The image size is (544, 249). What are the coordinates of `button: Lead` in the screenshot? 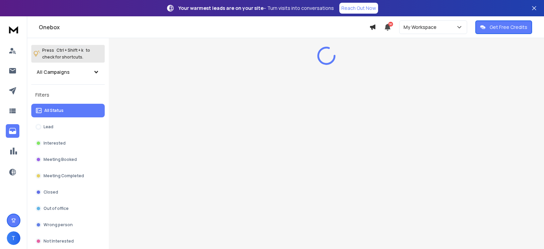 It's located at (68, 127).